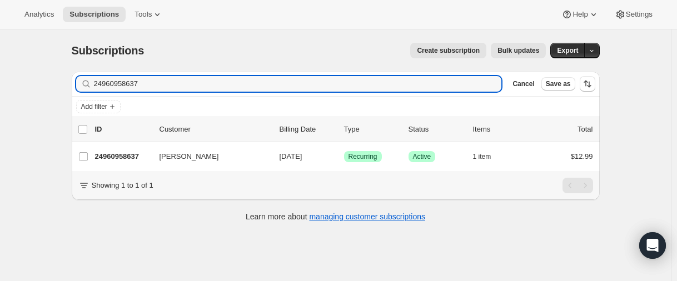 The height and width of the screenshot is (281, 677). Describe the element at coordinates (122, 186) in the screenshot. I see `p: Showing 1 to 1 of 1` at that location.